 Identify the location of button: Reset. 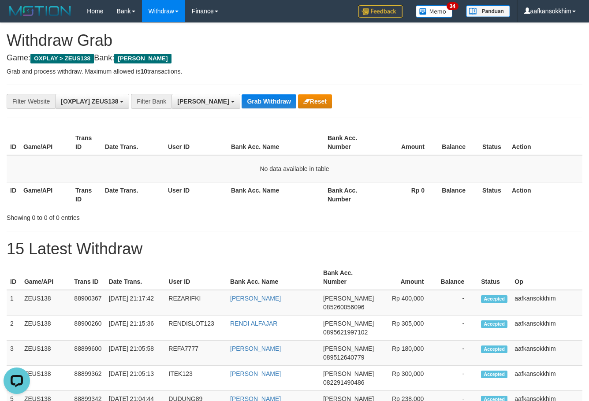
(315, 101).